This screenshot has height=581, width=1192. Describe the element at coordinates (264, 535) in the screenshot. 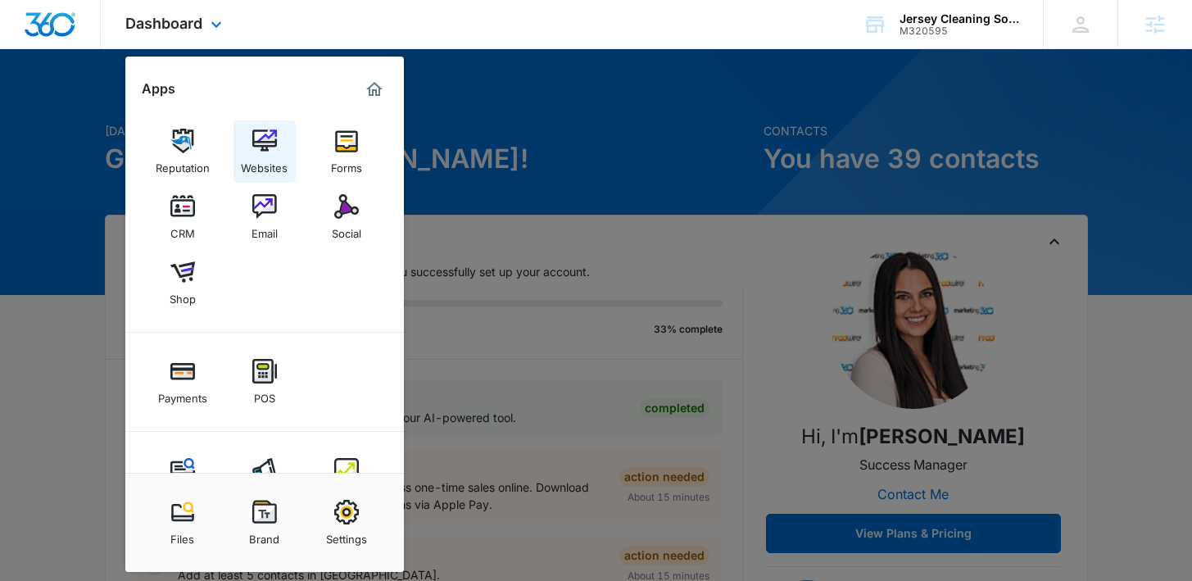

I see `div: Brand` at that location.